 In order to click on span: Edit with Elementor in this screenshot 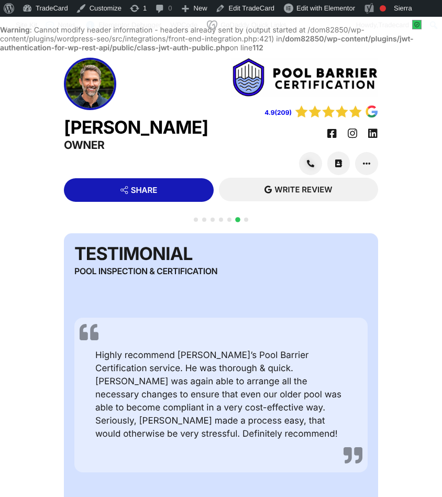, I will do `click(326, 8)`.